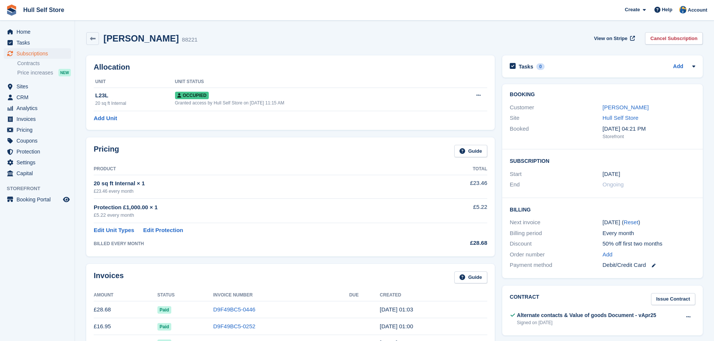 The height and width of the screenshot is (341, 714). What do you see at coordinates (44, 63) in the screenshot?
I see `a: Contracts` at bounding box center [44, 63].